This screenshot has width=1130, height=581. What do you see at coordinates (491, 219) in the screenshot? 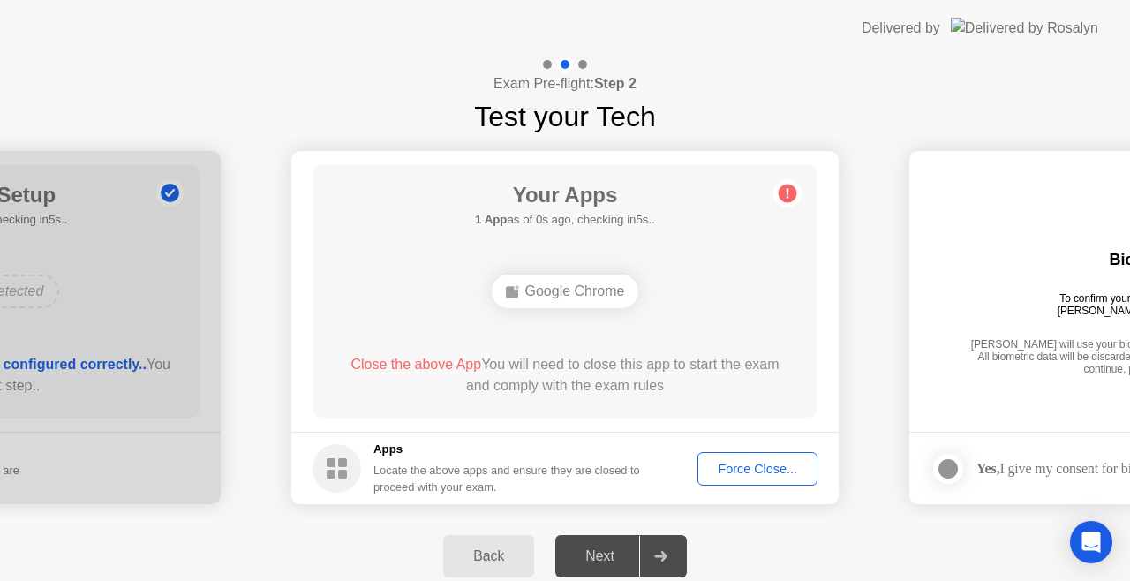
I see `b: 1 App` at bounding box center [491, 219].